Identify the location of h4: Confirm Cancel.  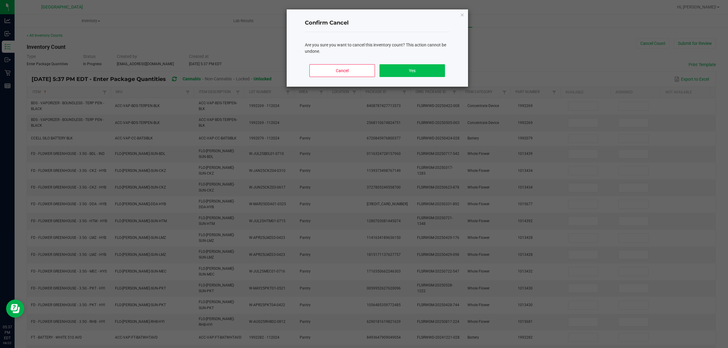
(377, 23).